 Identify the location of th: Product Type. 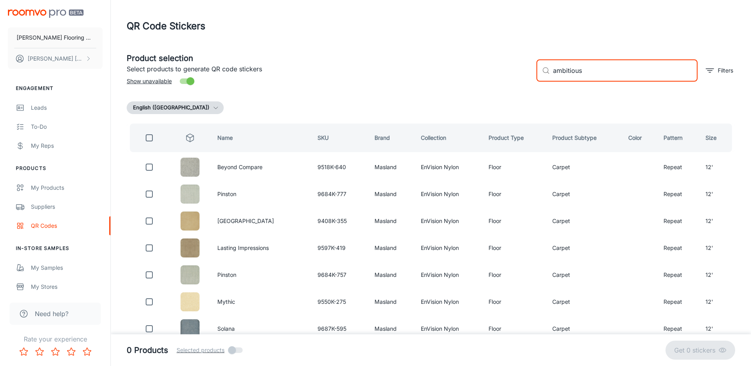
(514, 138).